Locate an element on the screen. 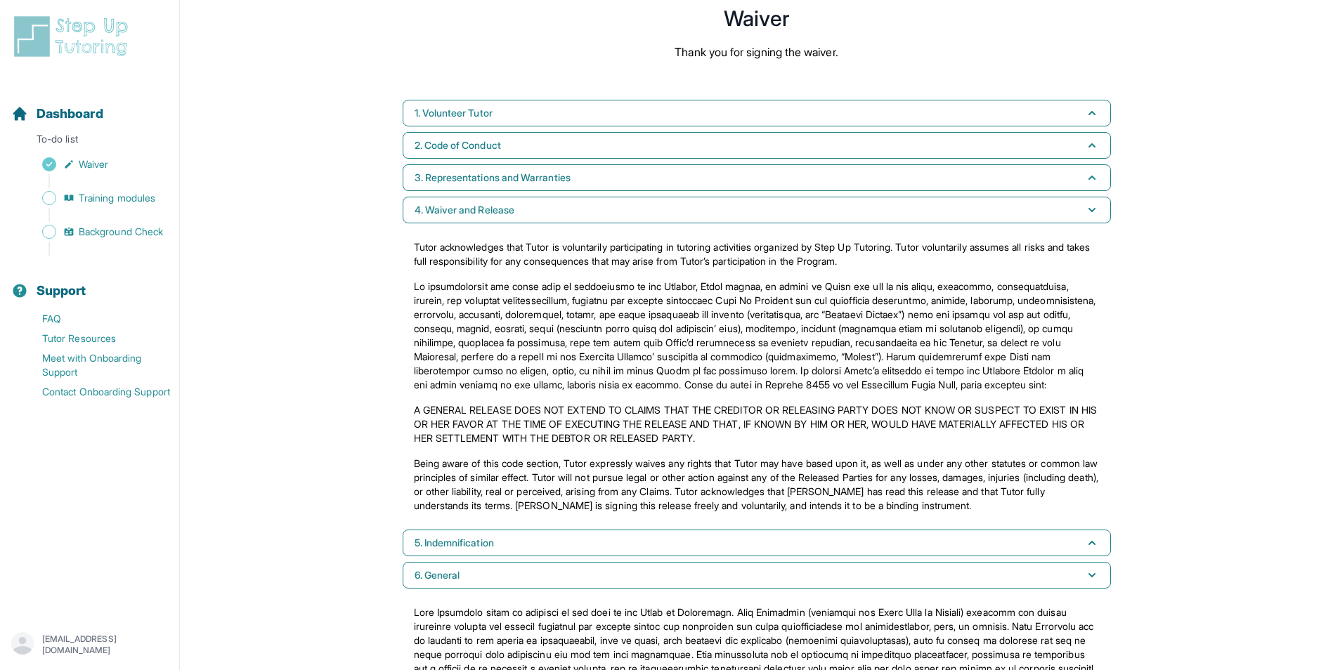 This screenshot has width=1333, height=670. button: 1. Volunteer Tutor is located at coordinates (757, 113).